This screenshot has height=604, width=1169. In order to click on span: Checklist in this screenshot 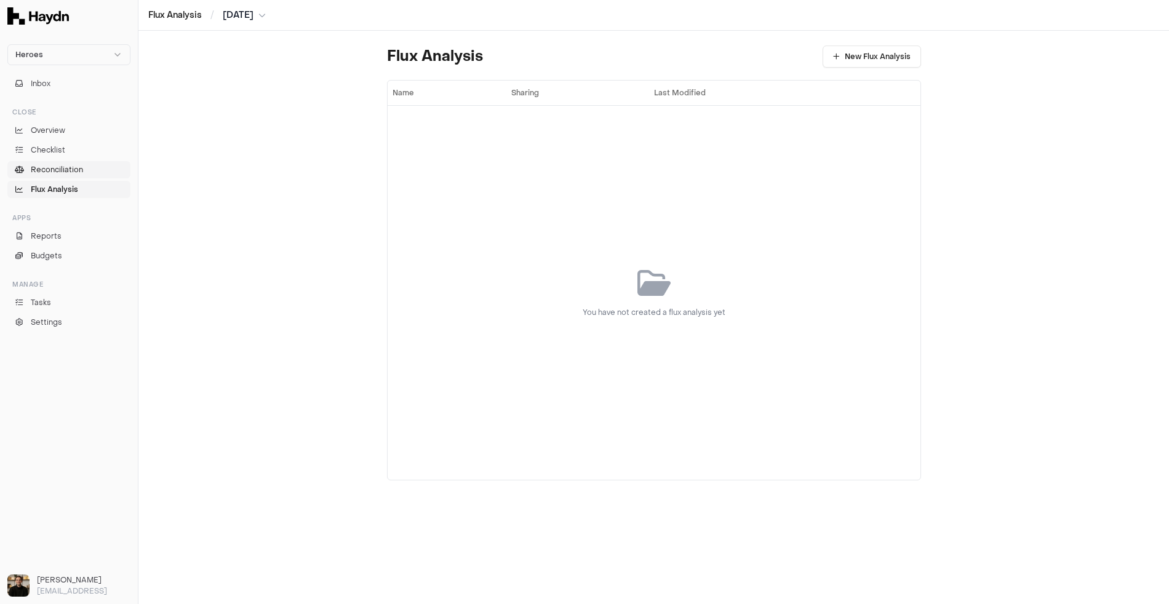, I will do `click(48, 150)`.